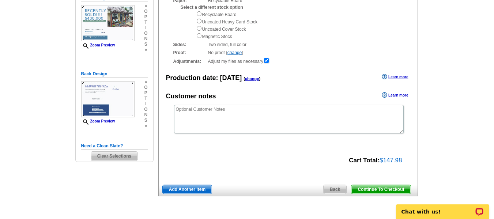 The image size is (494, 219). What do you see at coordinates (46, 16) in the screenshot?
I see `p: Chat with us!` at bounding box center [46, 16].